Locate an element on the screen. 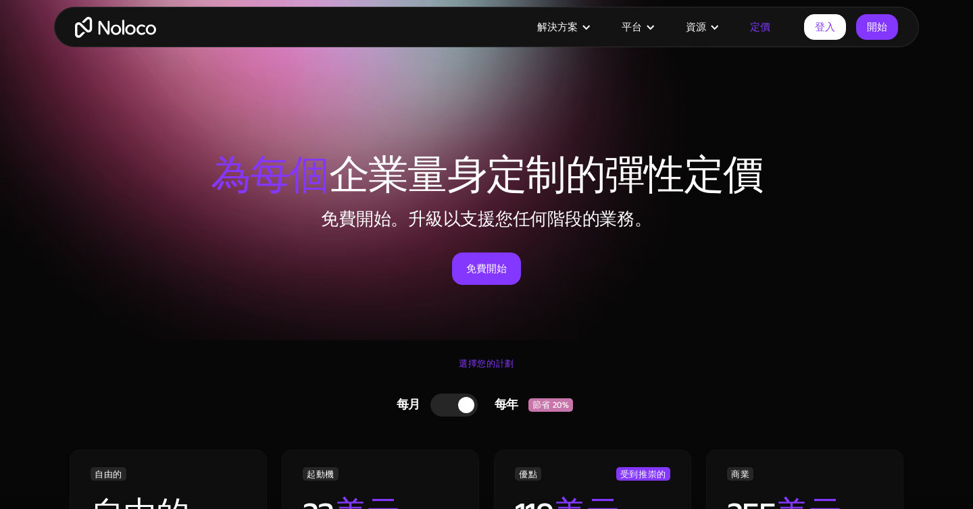 Image resolution: width=973 pixels, height=509 pixels. a: 家 is located at coordinates (116, 27).